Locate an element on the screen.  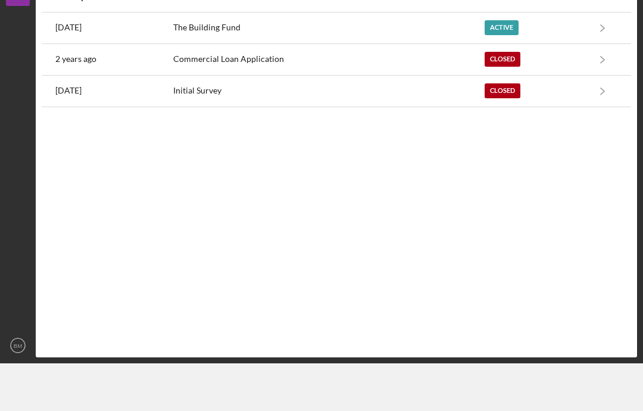
time: 2025-09-03 05:21 is located at coordinates (68, 27).